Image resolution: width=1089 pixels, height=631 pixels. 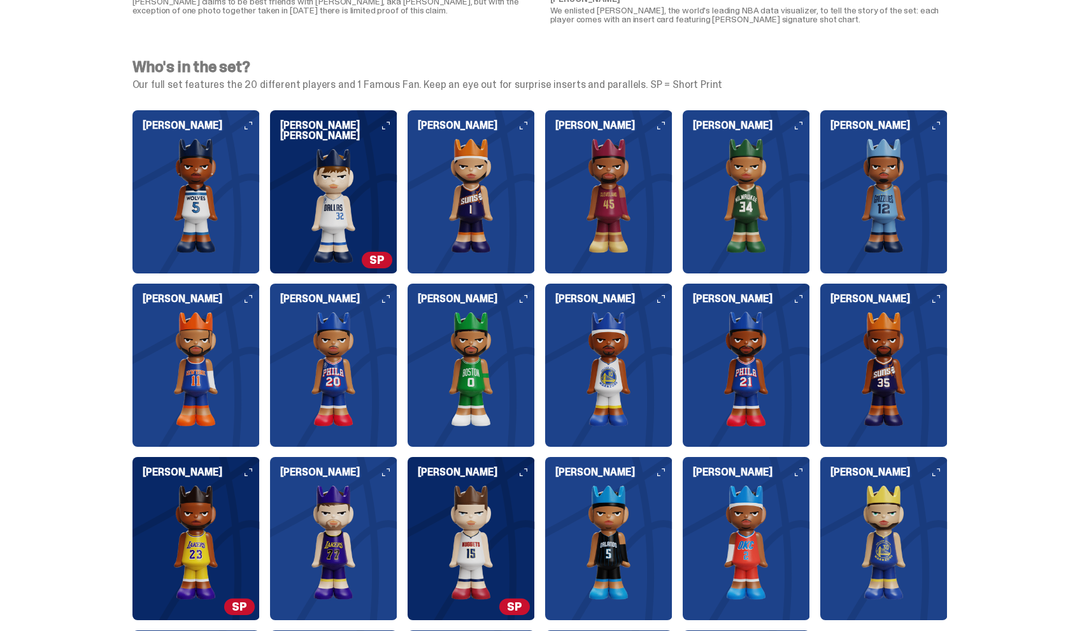 What do you see at coordinates (540, 67) in the screenshot?
I see `h4: Who's in the set?` at bounding box center [540, 67].